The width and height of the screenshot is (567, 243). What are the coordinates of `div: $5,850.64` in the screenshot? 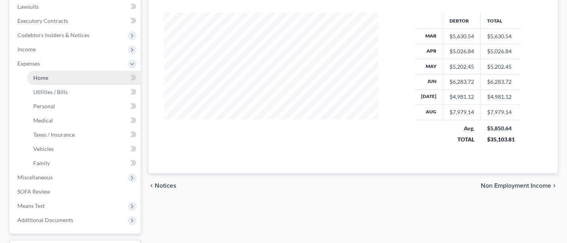 It's located at (500, 129).